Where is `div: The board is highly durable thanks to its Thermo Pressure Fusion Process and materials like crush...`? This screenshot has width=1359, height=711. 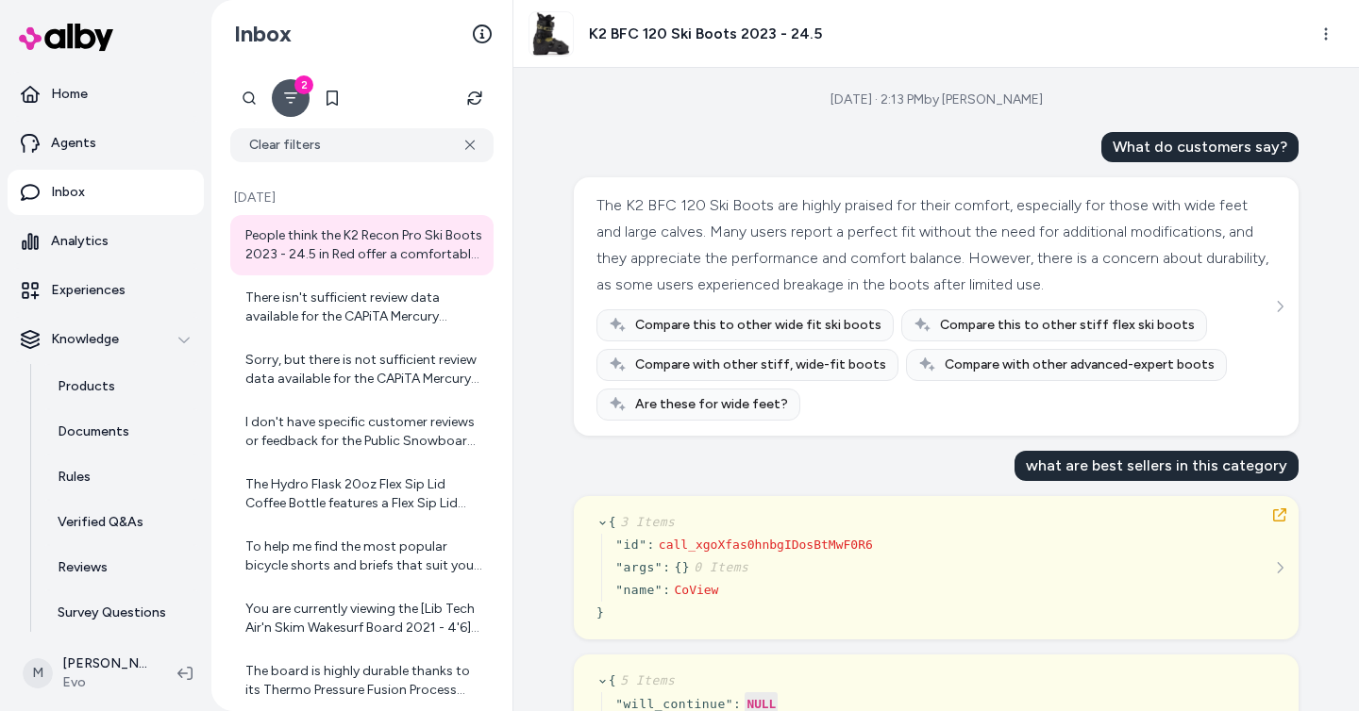 div: The board is highly durable thanks to its Thermo Pressure Fusion Process and materials like crush... is located at coordinates (363, 681).